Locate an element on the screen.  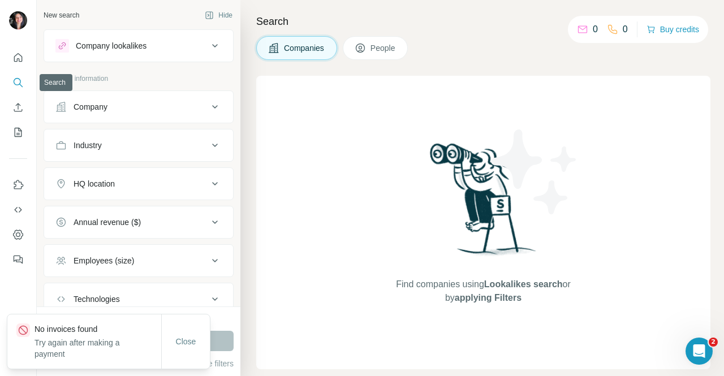
button: Quick start is located at coordinates (18, 58).